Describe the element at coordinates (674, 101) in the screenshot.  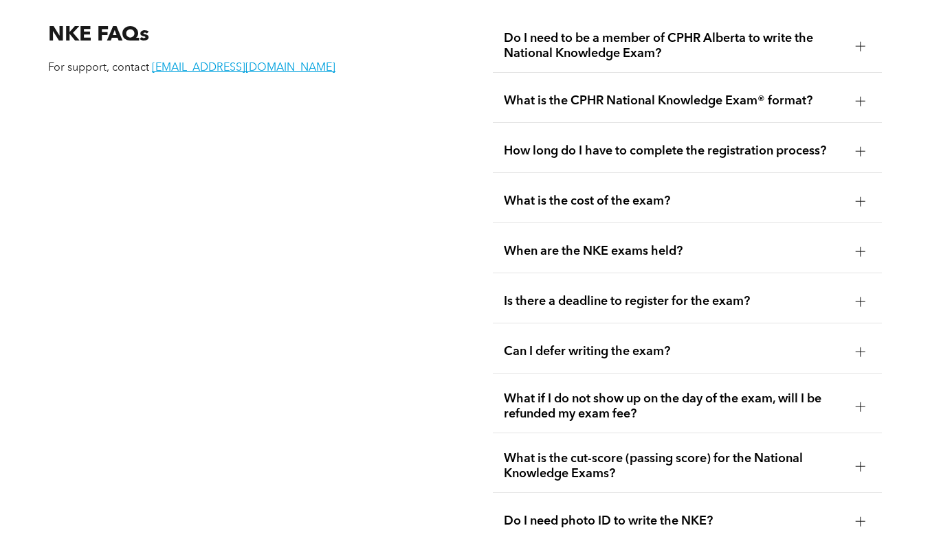
I see `span: What is the CPHR National Knowledge Exam® format?` at that location.